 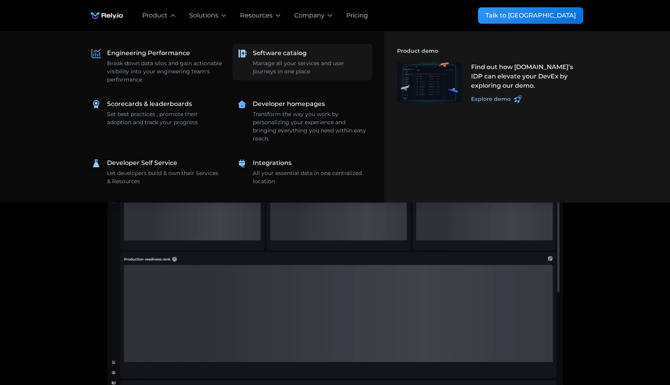 I want to click on div: Let developers build & own their Services & Resources, so click(x=164, y=177).